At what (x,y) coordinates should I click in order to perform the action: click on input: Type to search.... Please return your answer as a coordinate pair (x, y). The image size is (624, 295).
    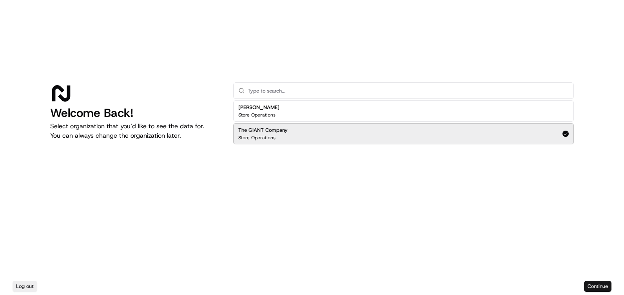
    Looking at the image, I should click on (408, 91).